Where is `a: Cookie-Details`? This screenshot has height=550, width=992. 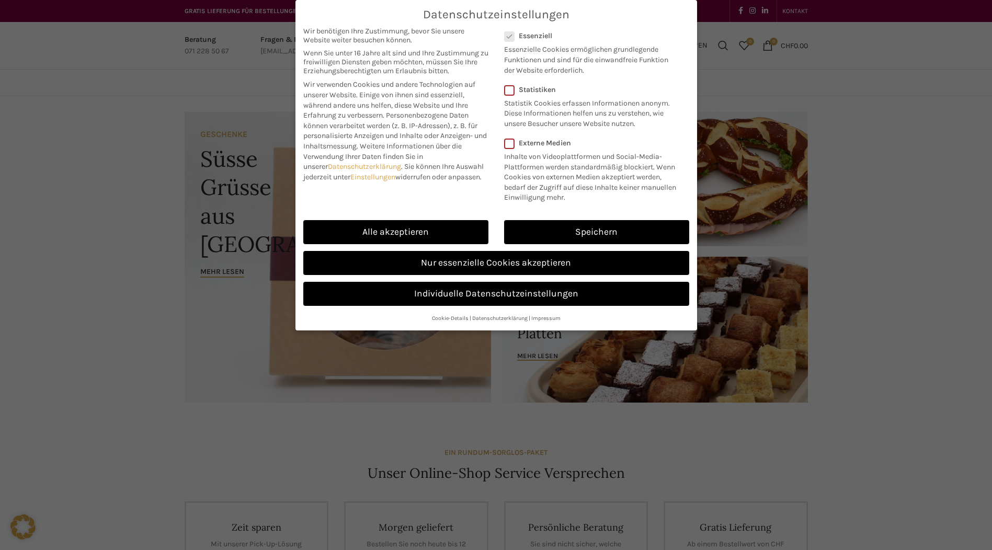 a: Cookie-Details is located at coordinates (450, 318).